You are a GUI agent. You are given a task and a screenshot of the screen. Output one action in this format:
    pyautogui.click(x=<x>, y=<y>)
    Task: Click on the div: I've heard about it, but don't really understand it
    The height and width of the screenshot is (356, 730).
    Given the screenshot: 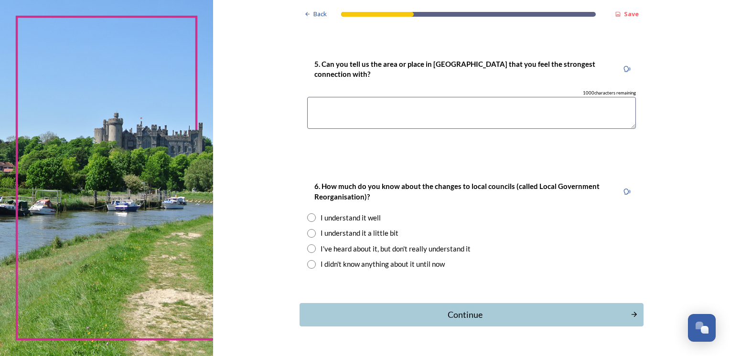 What is the action you would take?
    pyautogui.click(x=396, y=249)
    